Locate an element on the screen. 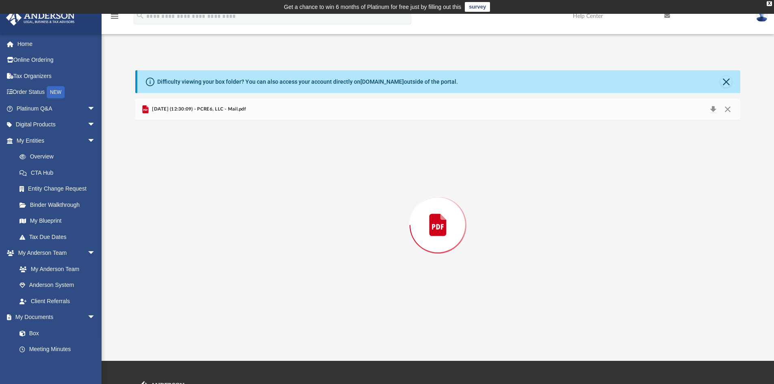 The height and width of the screenshot is (384, 774). a: My Anderson Teamarrow_drop_down is located at coordinates (54, 253).